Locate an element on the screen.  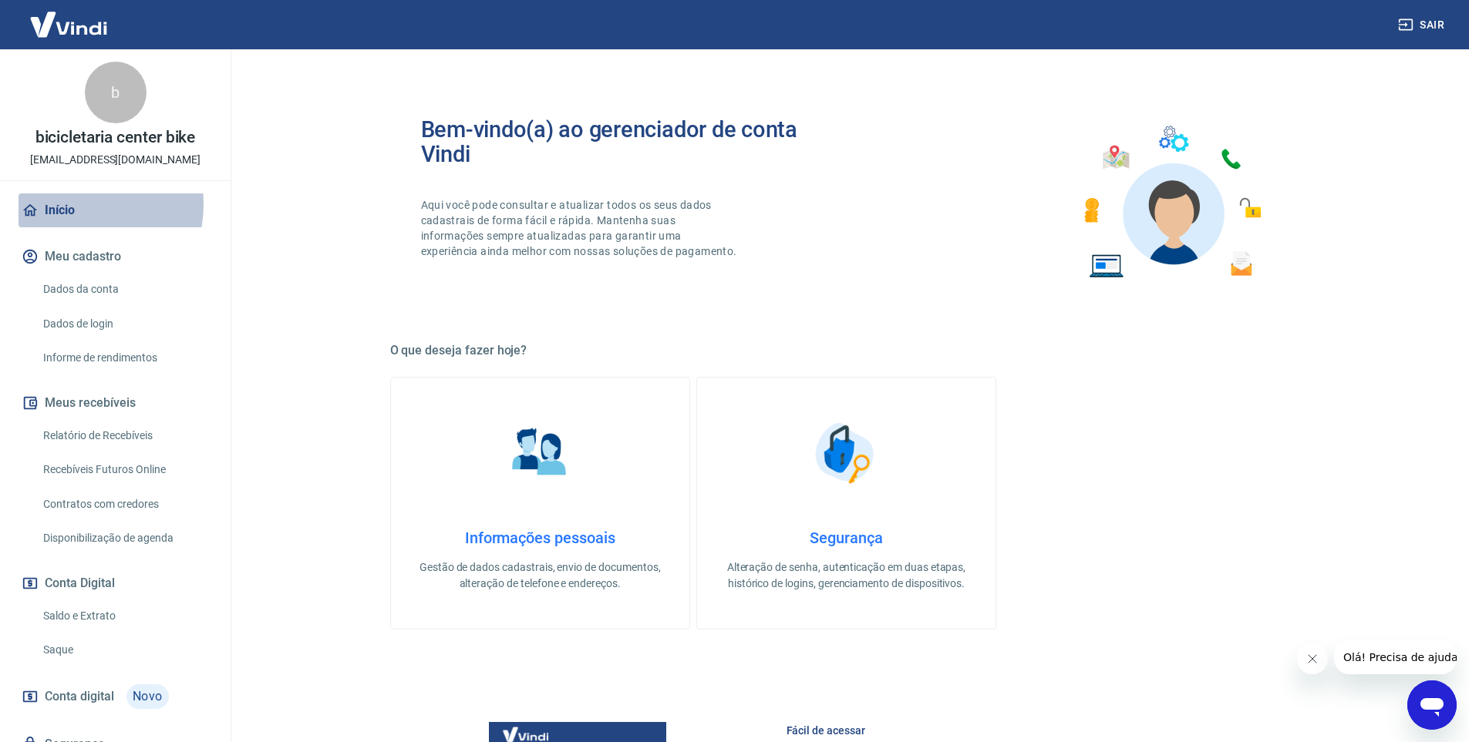
a: Informações pessoaisInformações pessoaisGestão de dados cadastrais, envio de documentos, alteraçã... is located at coordinates (540, 503).